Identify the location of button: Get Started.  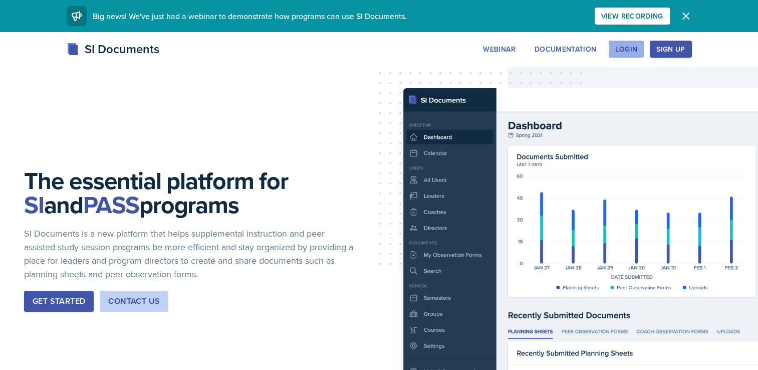
(59, 301).